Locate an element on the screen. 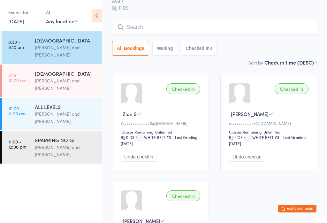  div: Check in time (DESC) is located at coordinates (290, 62).